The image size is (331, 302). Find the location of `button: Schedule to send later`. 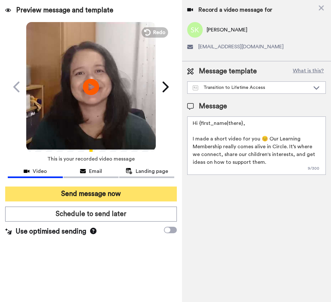

button: Schedule to send later is located at coordinates (91, 214).